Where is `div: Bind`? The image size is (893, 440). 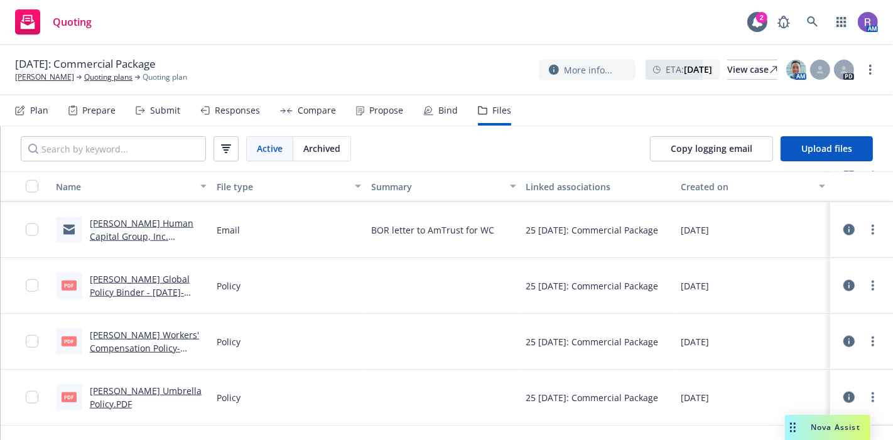 div: Bind is located at coordinates (448, 110).